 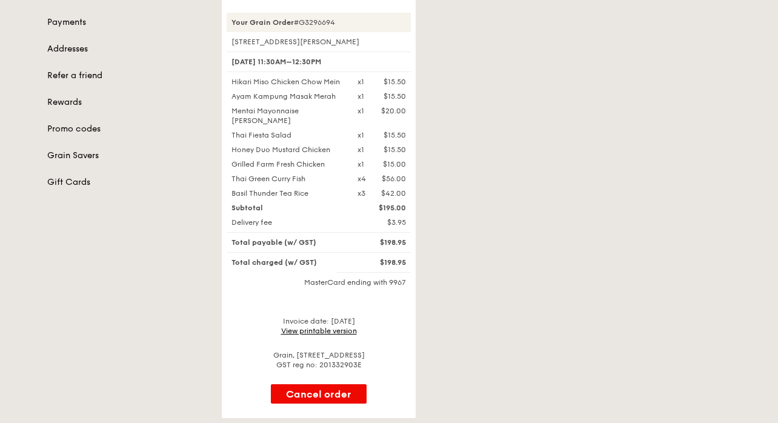 I want to click on div: $15.00, so click(x=395, y=164).